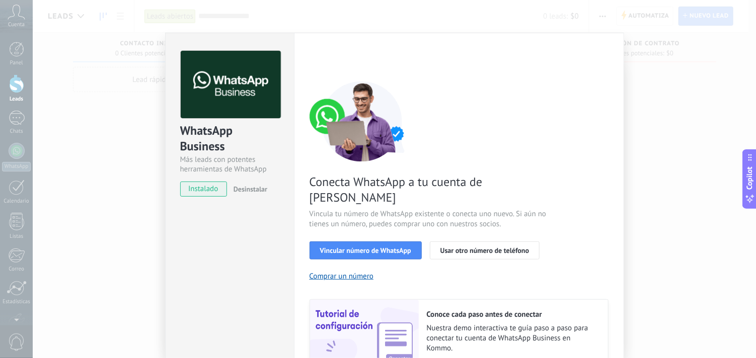  Describe the element at coordinates (203, 189) in the screenshot. I see `span: instalado` at that location.